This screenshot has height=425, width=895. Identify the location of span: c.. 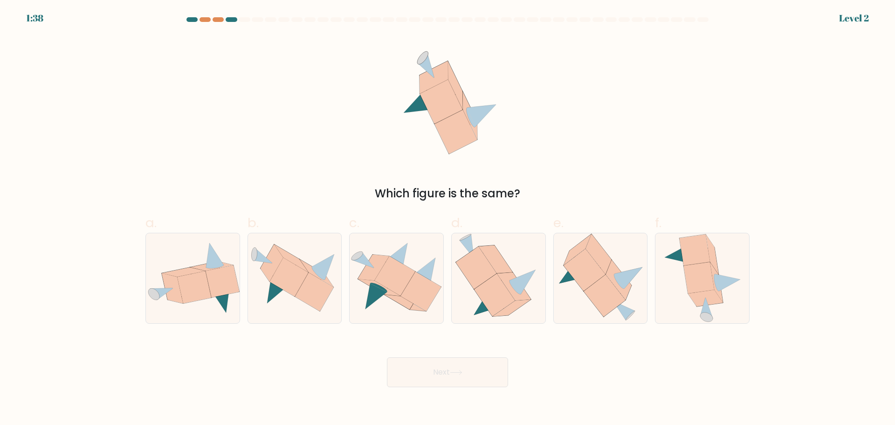
(354, 222).